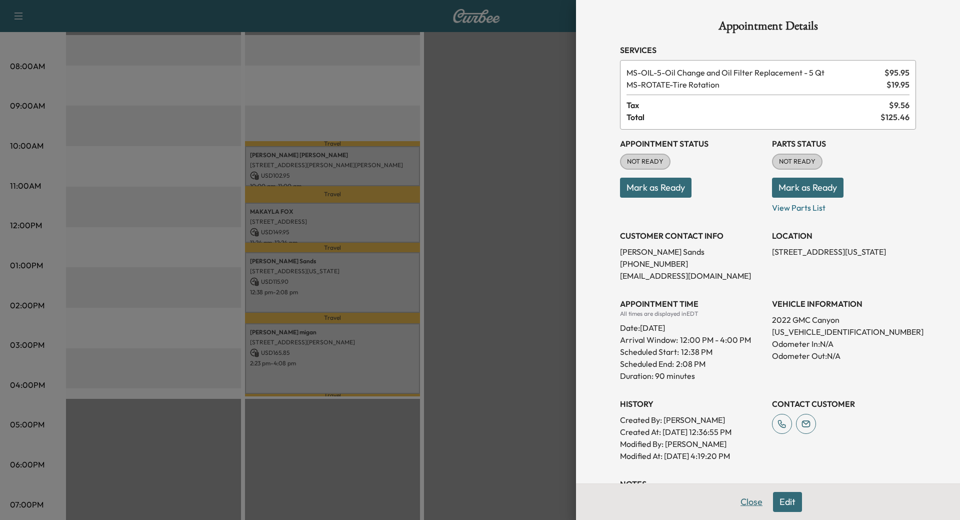 Image resolution: width=960 pixels, height=520 pixels. Describe the element at coordinates (647, 364) in the screenshot. I see `p: Scheduled End:` at that location.